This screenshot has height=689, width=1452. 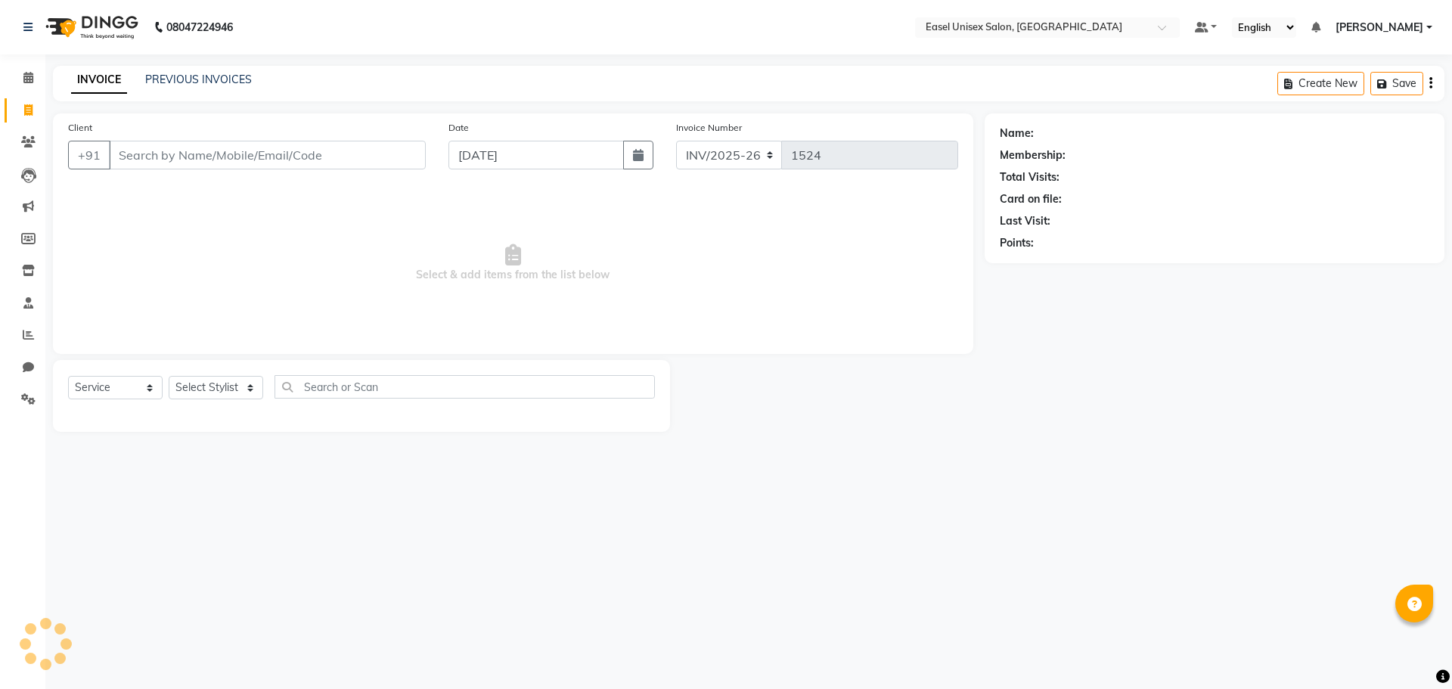 What do you see at coordinates (1029, 177) in the screenshot?
I see `div: Total Visits:` at bounding box center [1029, 177].